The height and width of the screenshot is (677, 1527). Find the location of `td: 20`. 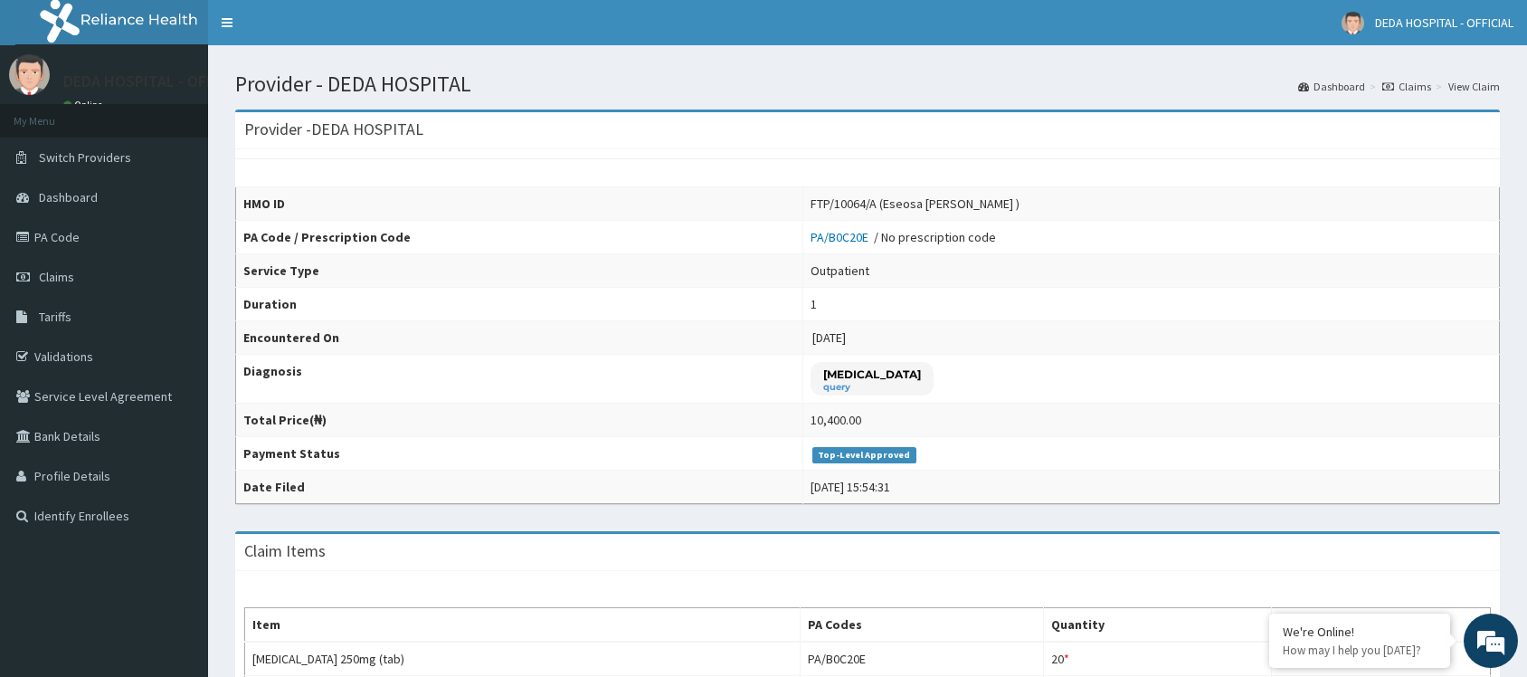

td: 20 is located at coordinates (1157, 659).